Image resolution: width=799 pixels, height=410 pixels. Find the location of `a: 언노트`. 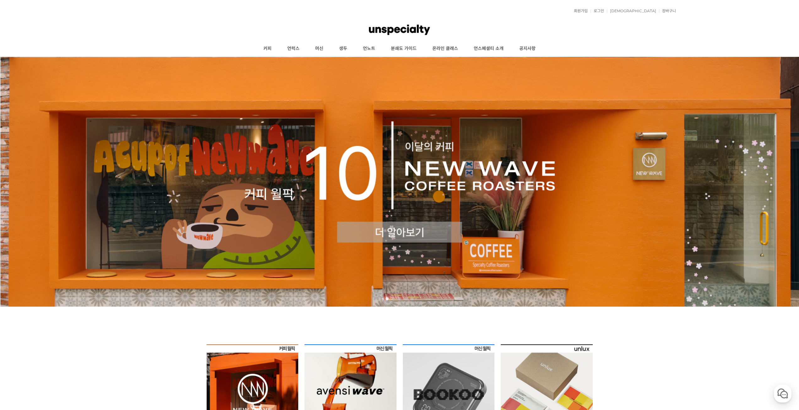

a: 언노트 is located at coordinates (369, 49).